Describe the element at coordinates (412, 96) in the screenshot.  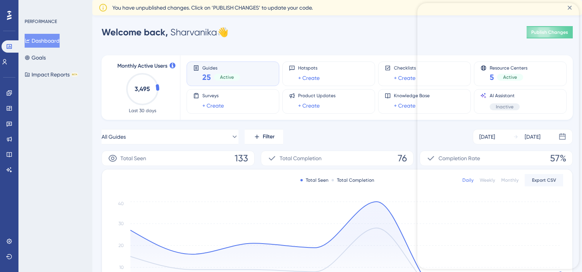
I see `span: Knowledge Base` at that location.